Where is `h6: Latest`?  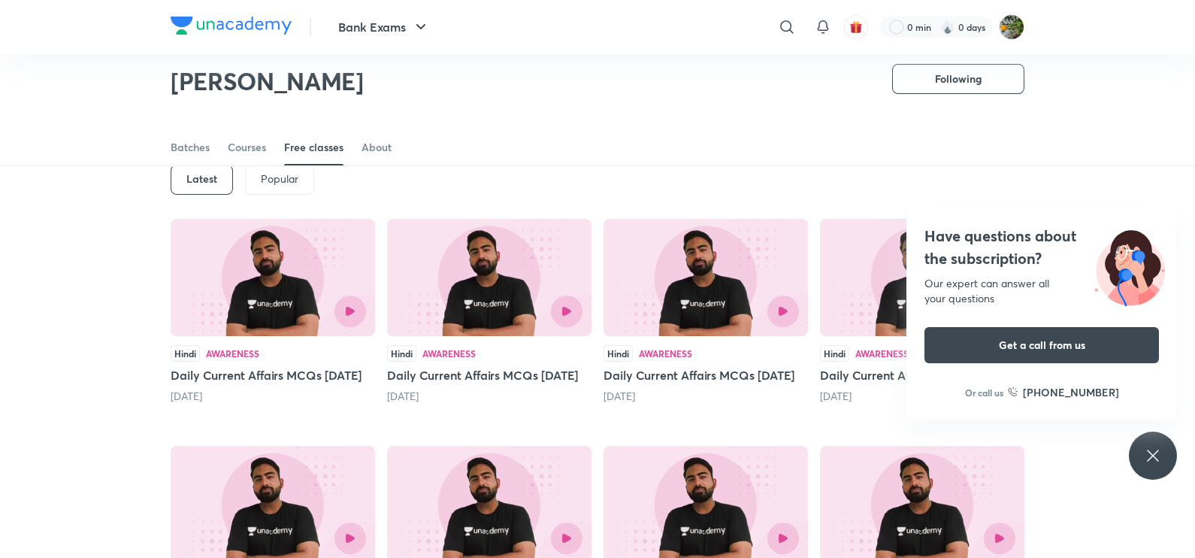
h6: Latest is located at coordinates (201, 179).